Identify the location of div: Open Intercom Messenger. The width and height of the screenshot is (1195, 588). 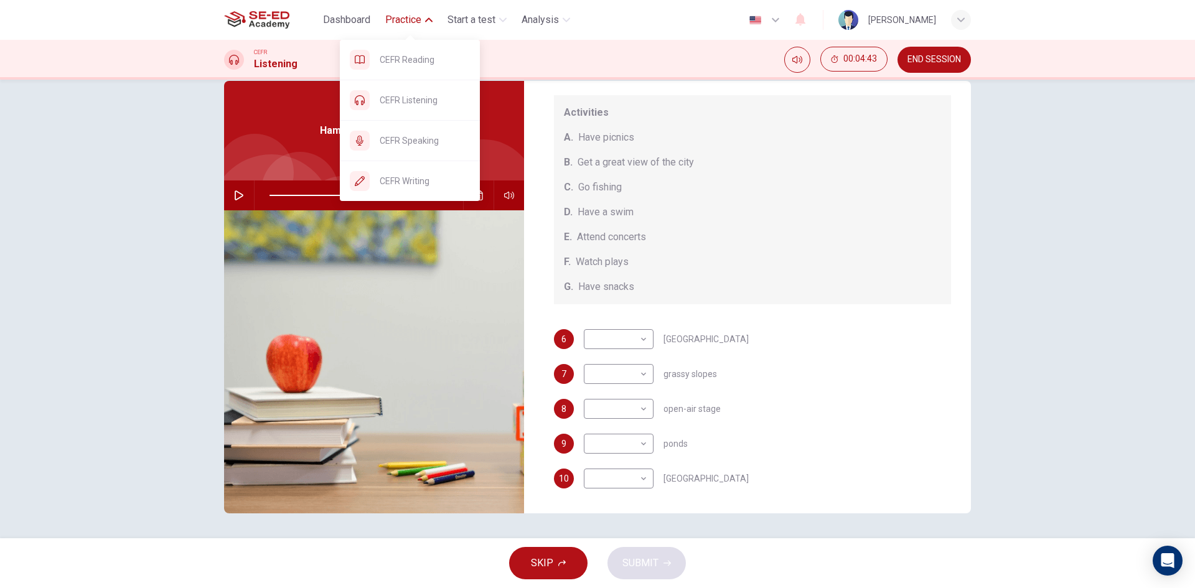
(1167, 561).